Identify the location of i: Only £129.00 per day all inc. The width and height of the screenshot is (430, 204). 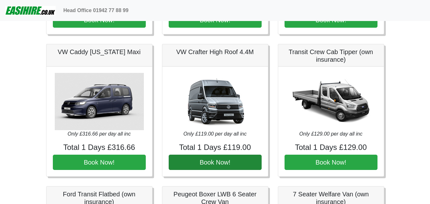
(330, 134).